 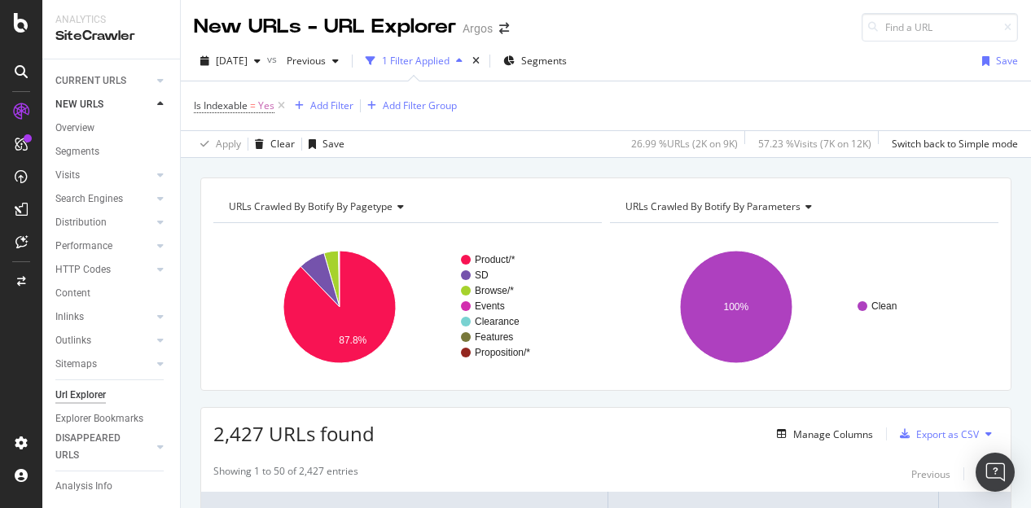 I want to click on div: Distribution, so click(x=81, y=222).